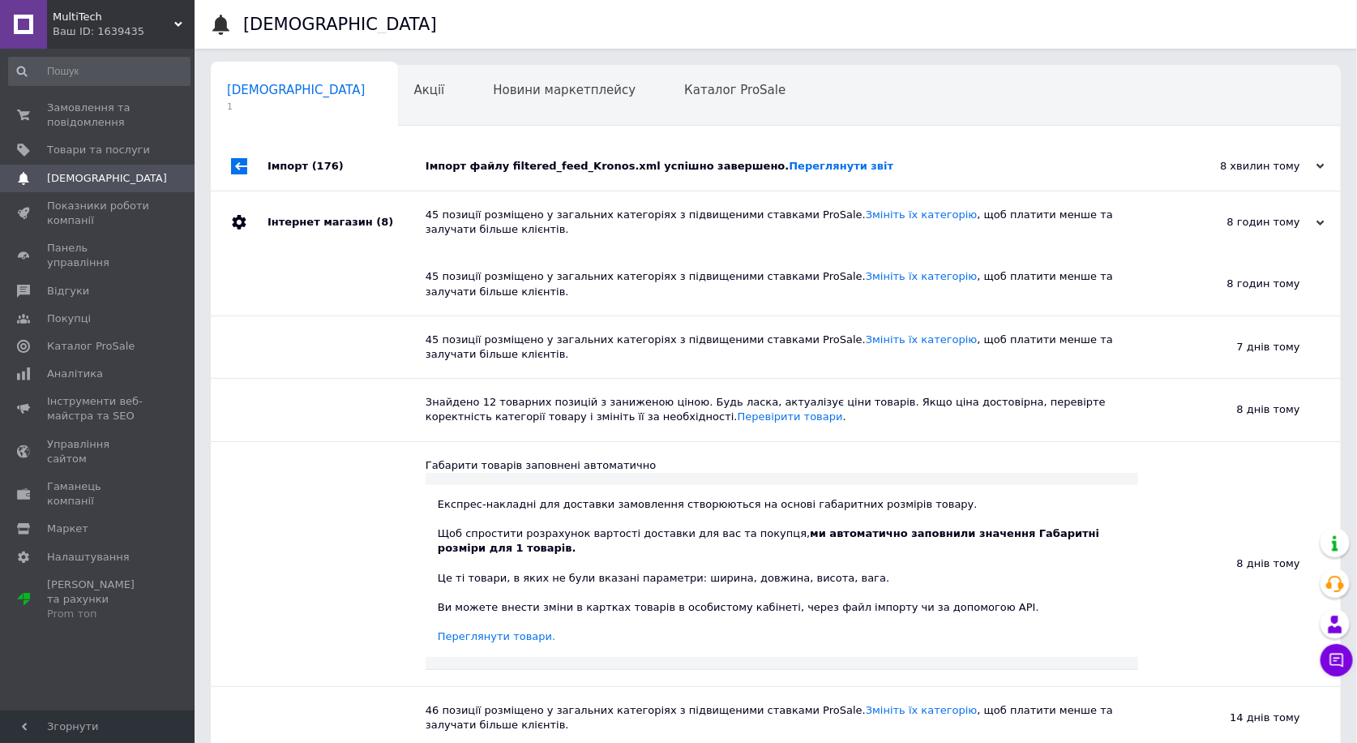 Image resolution: width=1357 pixels, height=743 pixels. I want to click on span: Акції, so click(430, 90).